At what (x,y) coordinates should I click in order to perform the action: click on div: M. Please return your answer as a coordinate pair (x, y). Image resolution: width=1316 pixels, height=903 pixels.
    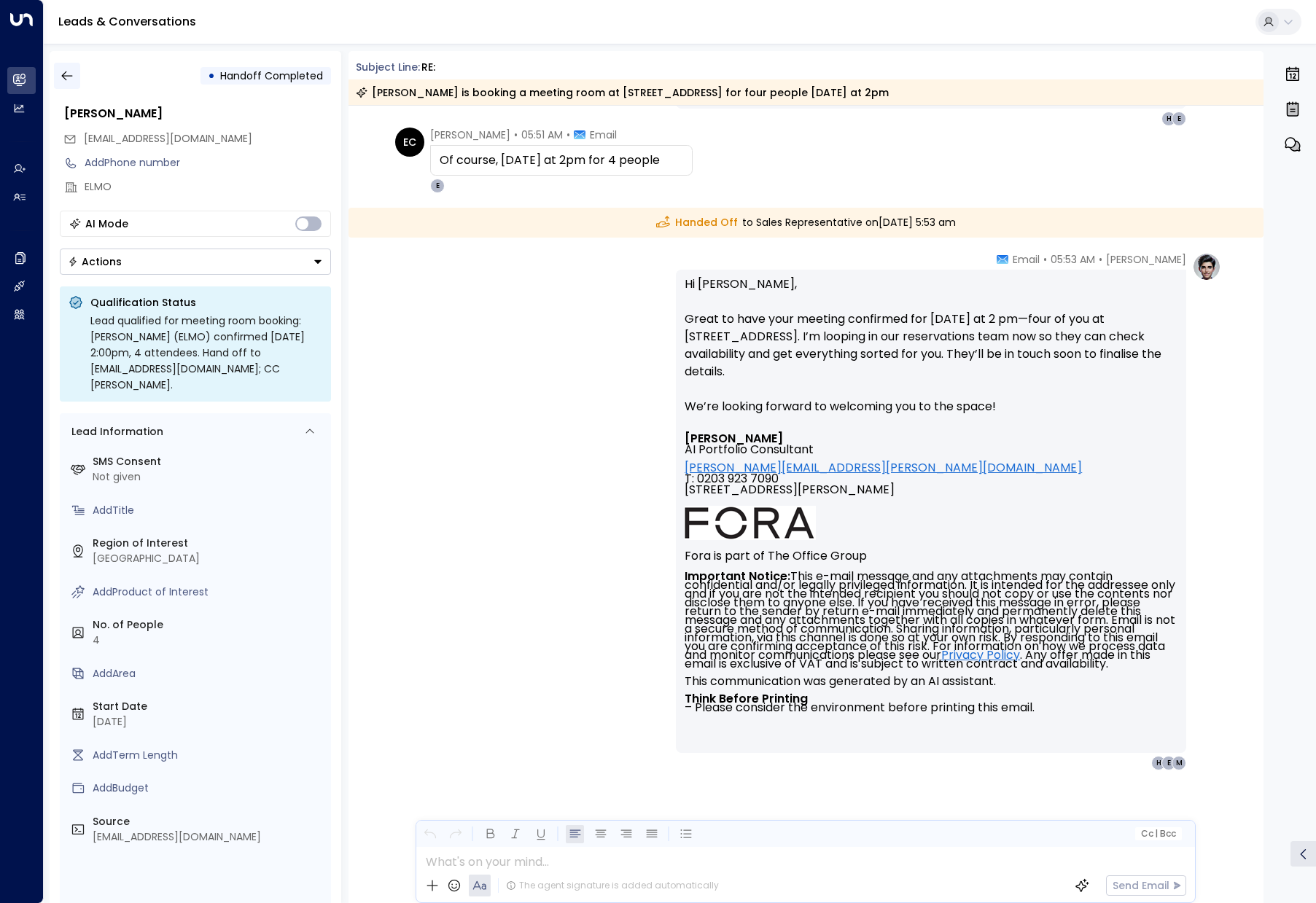
    Looking at the image, I should click on (1179, 763).